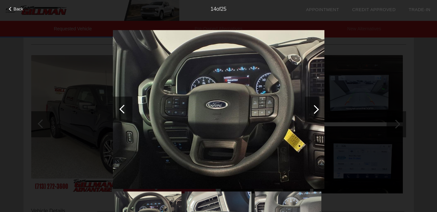 The height and width of the screenshot is (212, 437). I want to click on span: 14, so click(213, 9).